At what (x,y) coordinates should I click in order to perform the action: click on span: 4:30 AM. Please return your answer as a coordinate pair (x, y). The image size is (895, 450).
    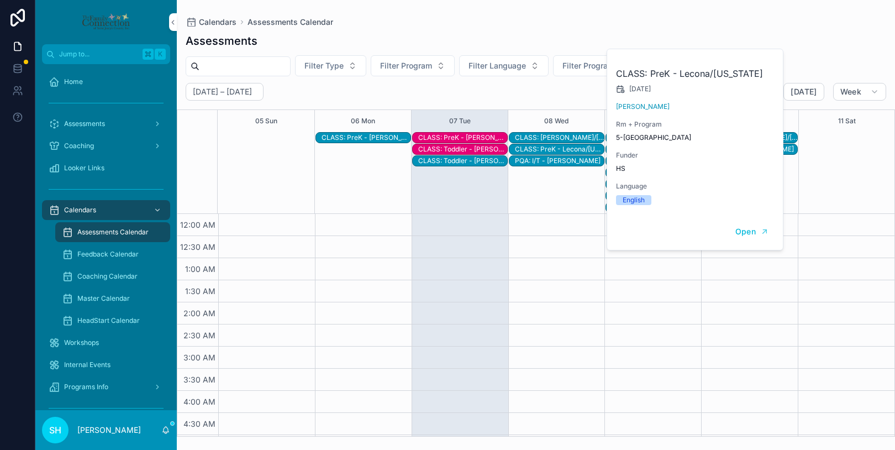
    Looking at the image, I should click on (199, 423).